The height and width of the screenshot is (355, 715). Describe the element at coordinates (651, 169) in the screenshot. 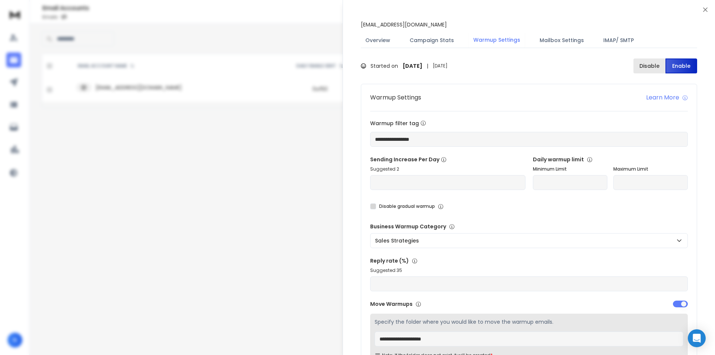

I see `label: Maximum Limit` at that location.